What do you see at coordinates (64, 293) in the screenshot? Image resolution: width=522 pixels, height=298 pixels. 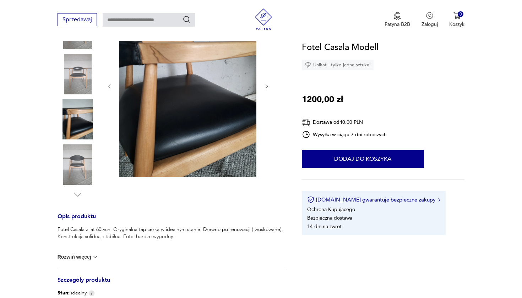 I see `b: Stan:` at bounding box center [64, 293].